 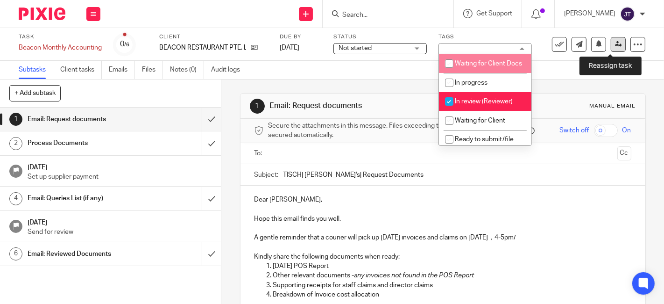 I want to click on input: Search, so click(x=383, y=15).